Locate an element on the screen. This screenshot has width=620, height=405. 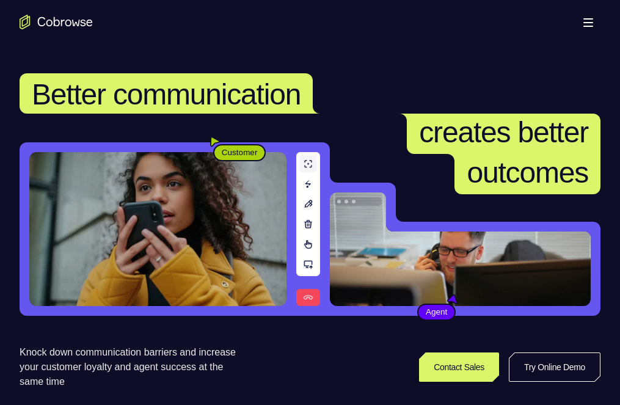
span: creates better is located at coordinates (503, 132).